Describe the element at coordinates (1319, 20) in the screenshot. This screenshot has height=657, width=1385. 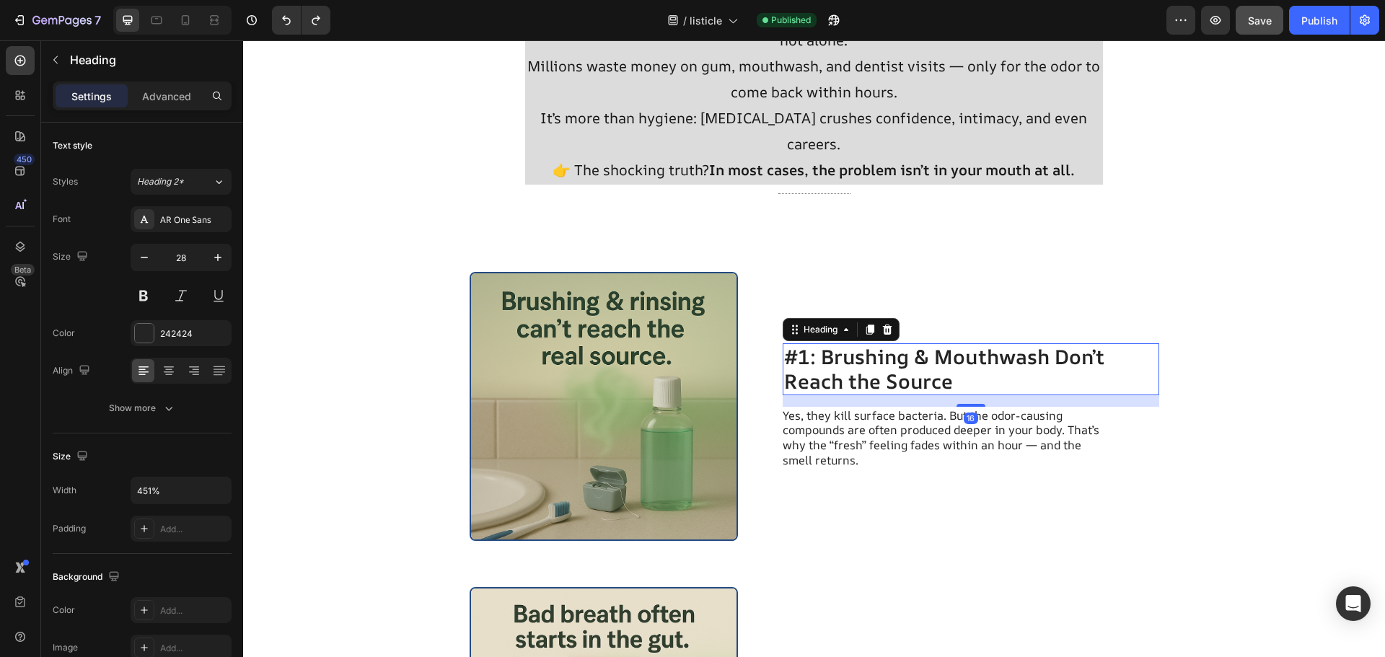
I see `button: Publish` at that location.